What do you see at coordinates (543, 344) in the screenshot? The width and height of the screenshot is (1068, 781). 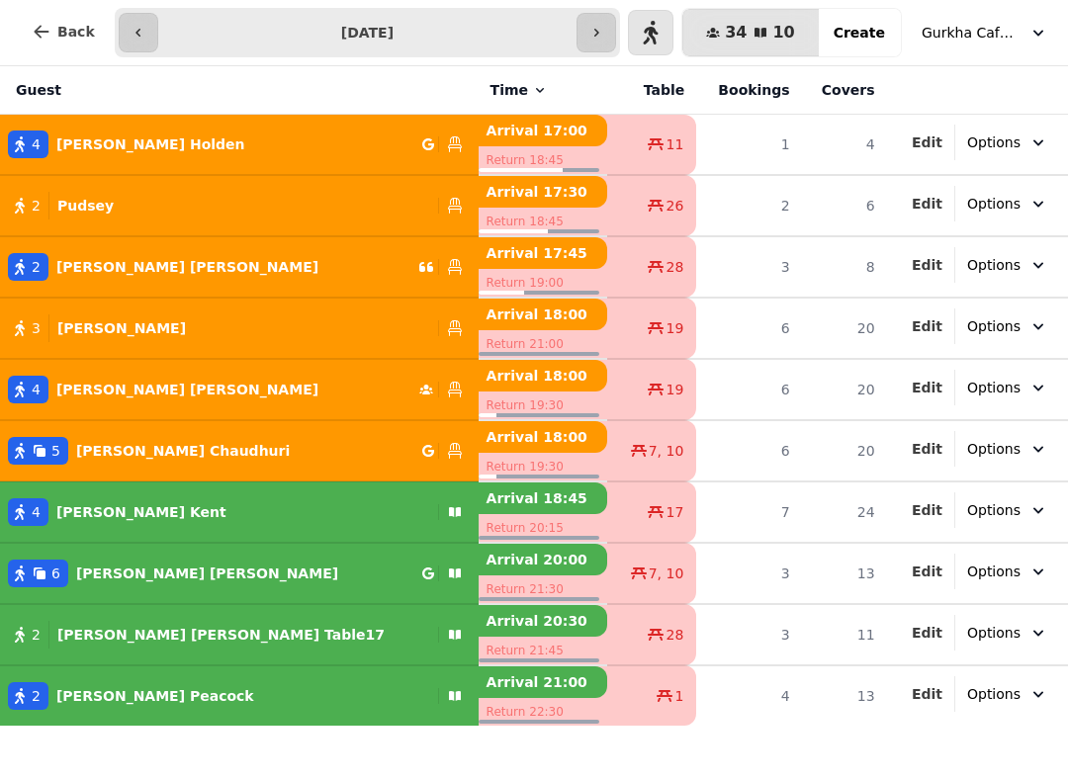 I see `p: Return 21:00` at bounding box center [543, 344].